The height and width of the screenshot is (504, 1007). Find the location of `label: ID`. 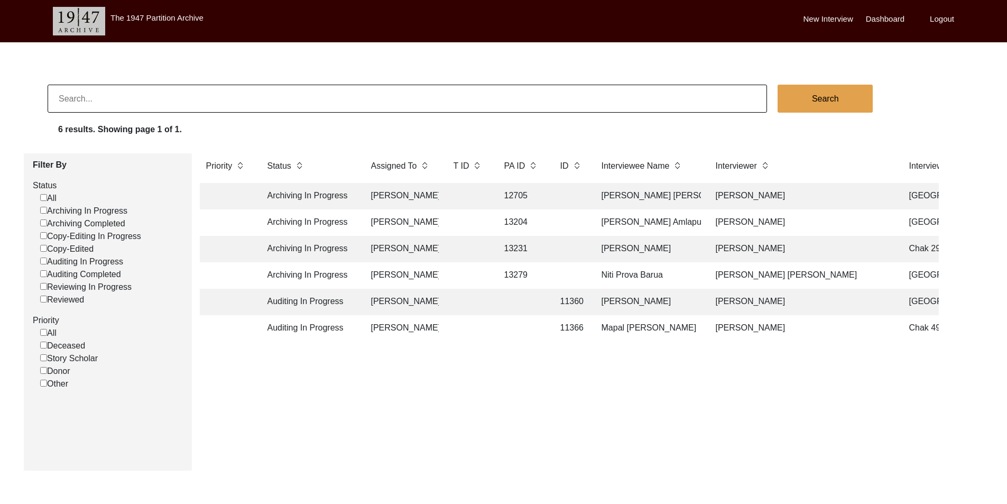

label: ID is located at coordinates (564, 166).